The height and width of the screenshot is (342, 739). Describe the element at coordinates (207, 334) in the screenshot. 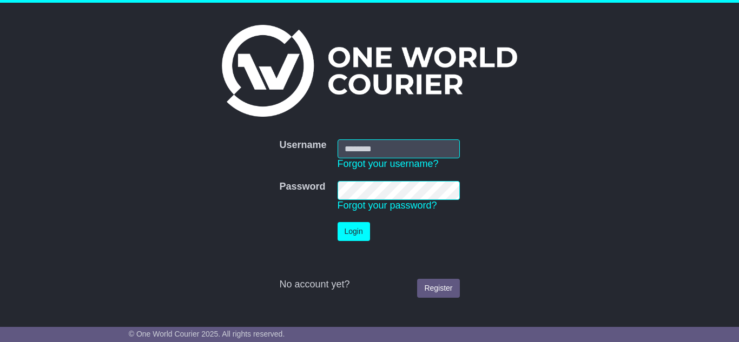

I see `span: © One World Courier 2025. All rights reserved.` at that location.